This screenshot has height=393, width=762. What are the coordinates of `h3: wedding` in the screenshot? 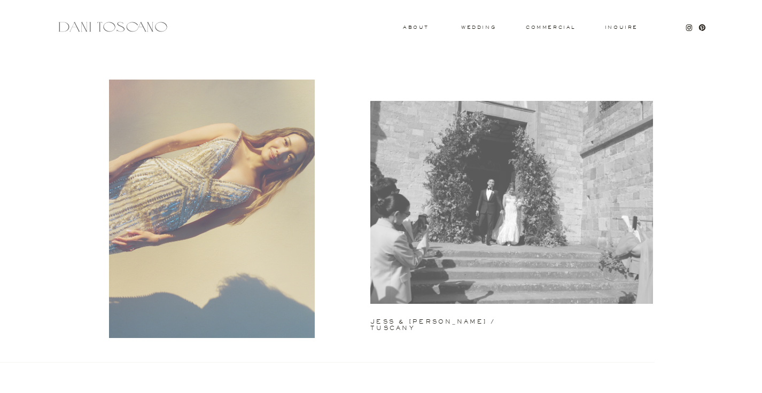 It's located at (478, 27).